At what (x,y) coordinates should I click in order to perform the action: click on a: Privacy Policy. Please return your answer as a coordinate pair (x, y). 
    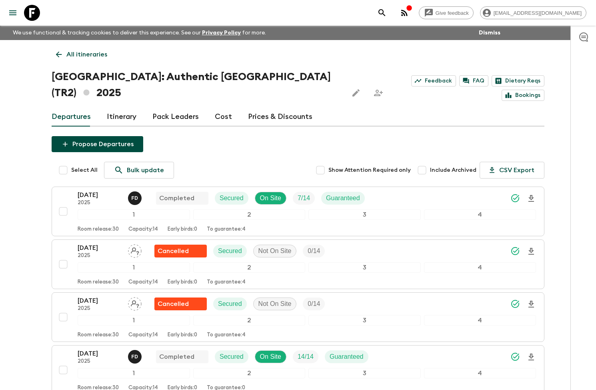
    Looking at the image, I should click on (221, 33).